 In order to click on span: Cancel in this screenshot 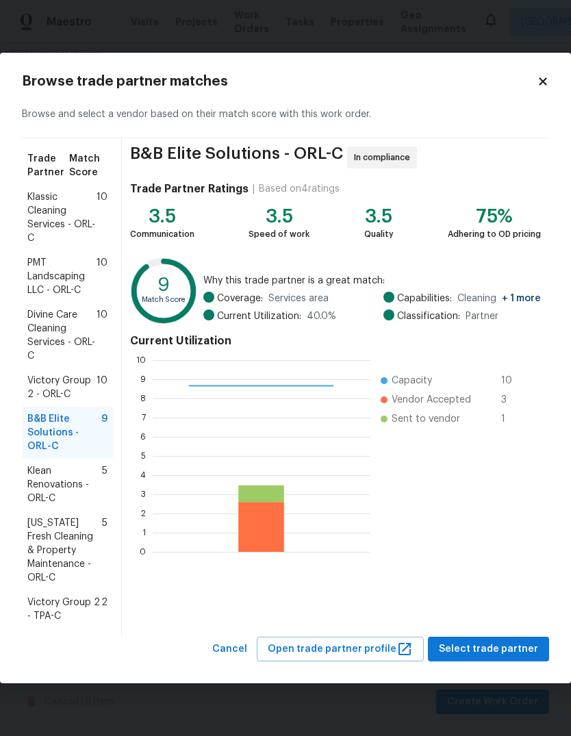, I will do `click(229, 649)`.